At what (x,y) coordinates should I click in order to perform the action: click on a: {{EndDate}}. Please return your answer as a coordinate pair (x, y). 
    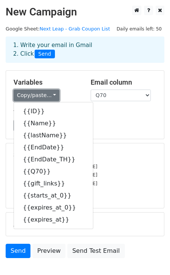
    Looking at the image, I should click on (53, 147).